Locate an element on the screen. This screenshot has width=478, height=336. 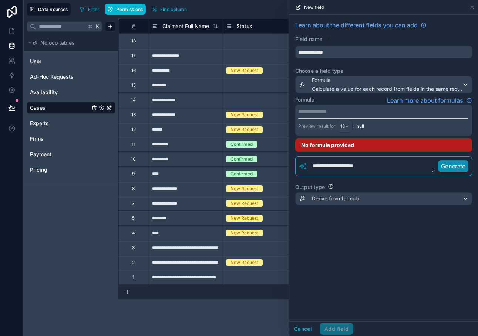
label: Choose a field type is located at coordinates (383, 71).